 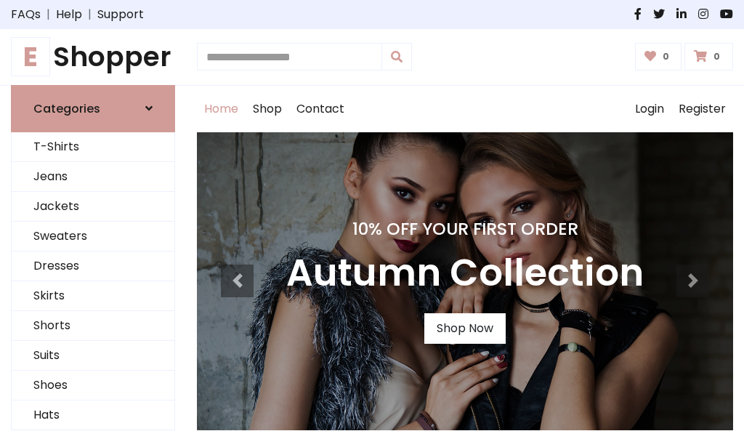 What do you see at coordinates (93, 326) in the screenshot?
I see `a: Shorts` at bounding box center [93, 326].